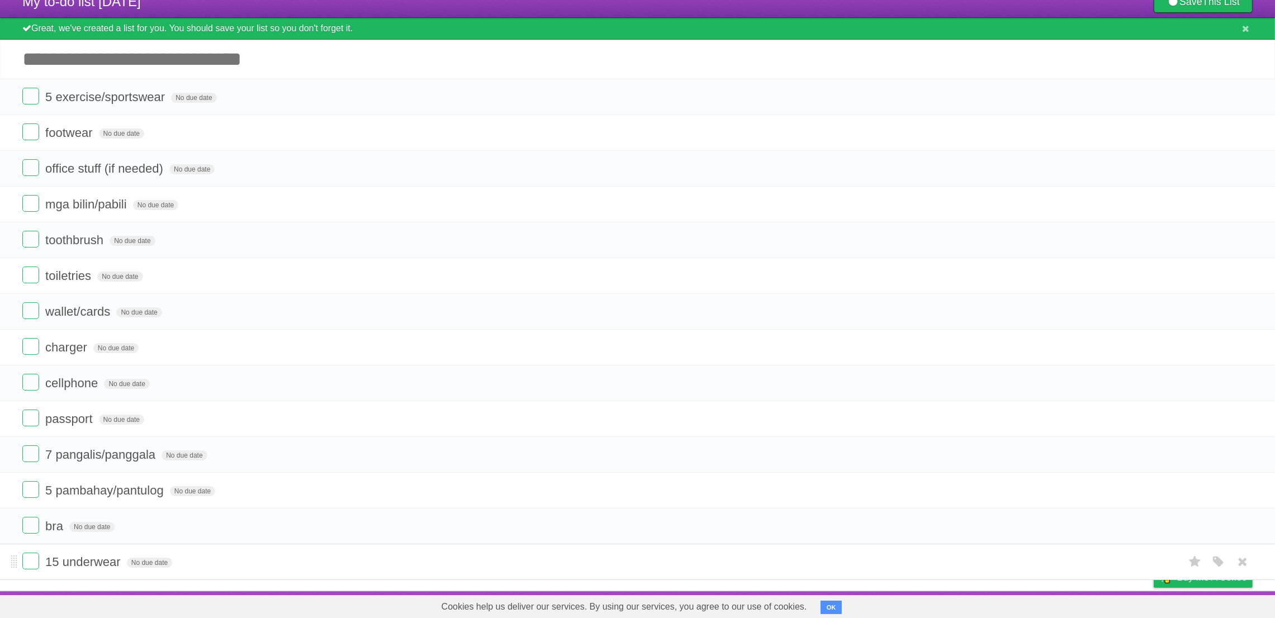  I want to click on span: 5 pambahay/pantulog, so click(106, 490).